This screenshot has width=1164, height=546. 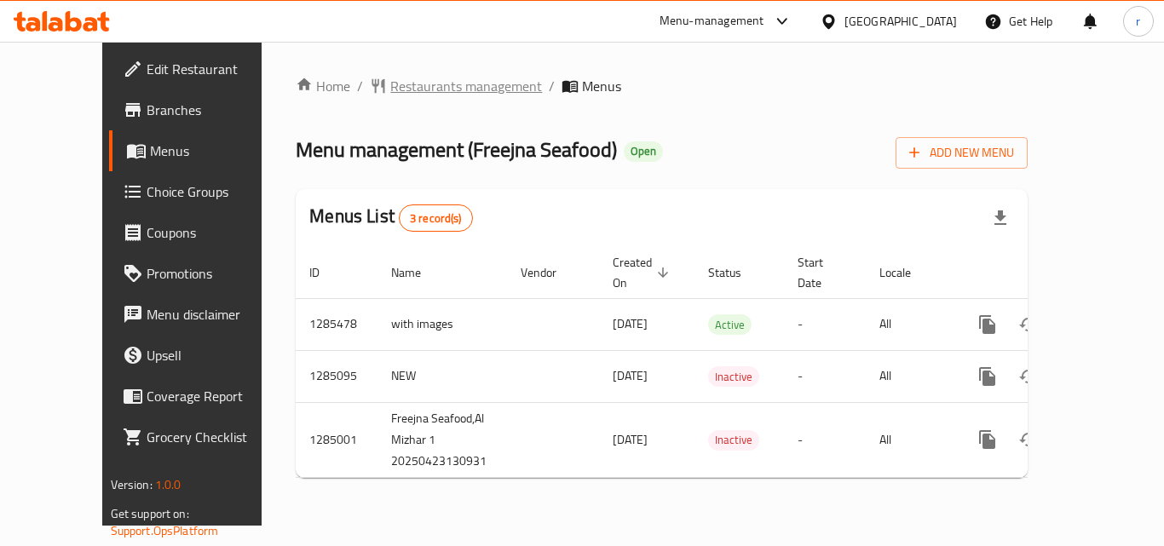 I want to click on th: Actions, so click(x=1049, y=273).